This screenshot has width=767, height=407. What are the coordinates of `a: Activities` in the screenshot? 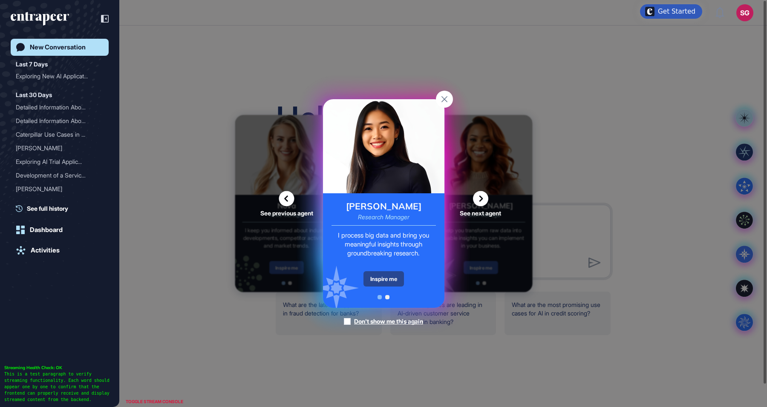 It's located at (60, 251).